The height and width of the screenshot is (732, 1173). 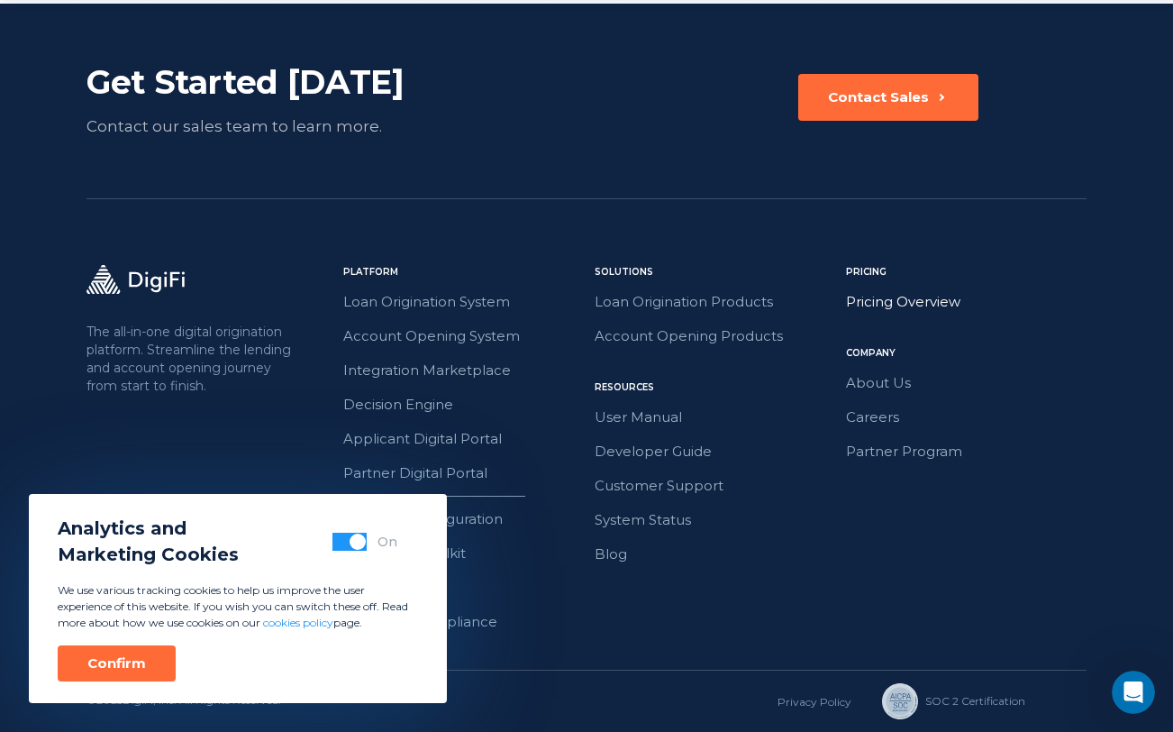 I want to click on a: Partner Digital Portal, so click(x=463, y=473).